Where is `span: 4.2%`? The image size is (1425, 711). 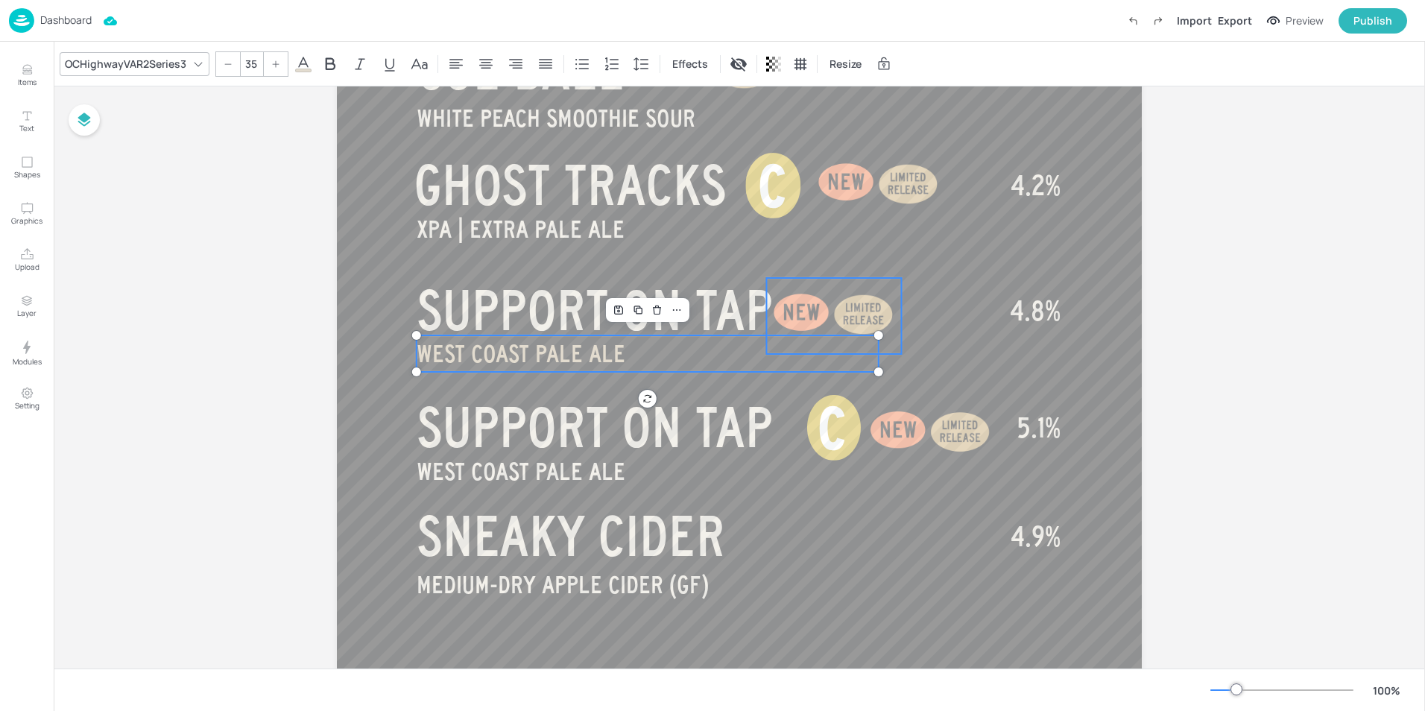
span: 4.2% is located at coordinates (1035, 186).